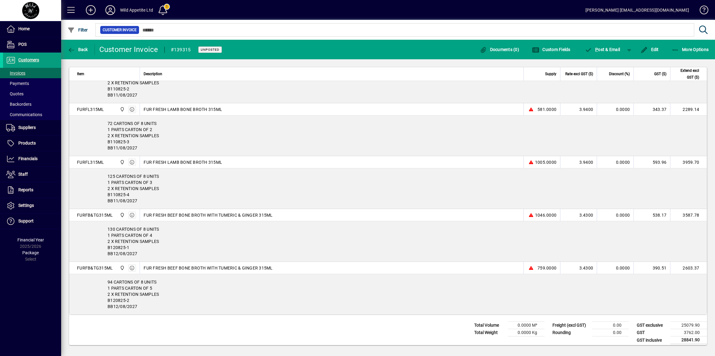 This screenshot has height=356, width=715. What do you see at coordinates (546, 215) in the screenshot?
I see `span: 1046.0000` at bounding box center [546, 215].